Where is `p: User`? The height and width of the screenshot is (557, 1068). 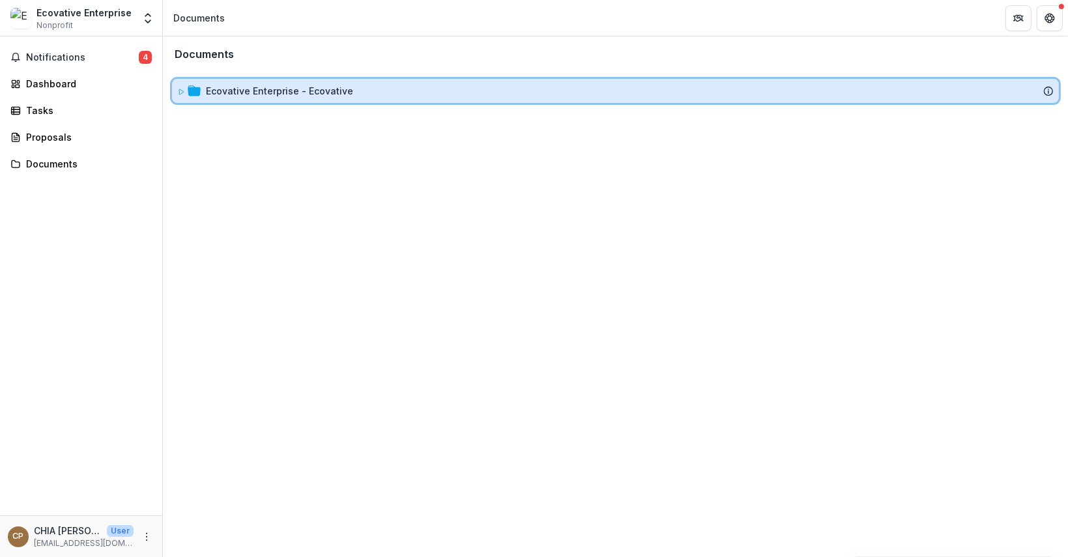
p: User is located at coordinates (120, 531).